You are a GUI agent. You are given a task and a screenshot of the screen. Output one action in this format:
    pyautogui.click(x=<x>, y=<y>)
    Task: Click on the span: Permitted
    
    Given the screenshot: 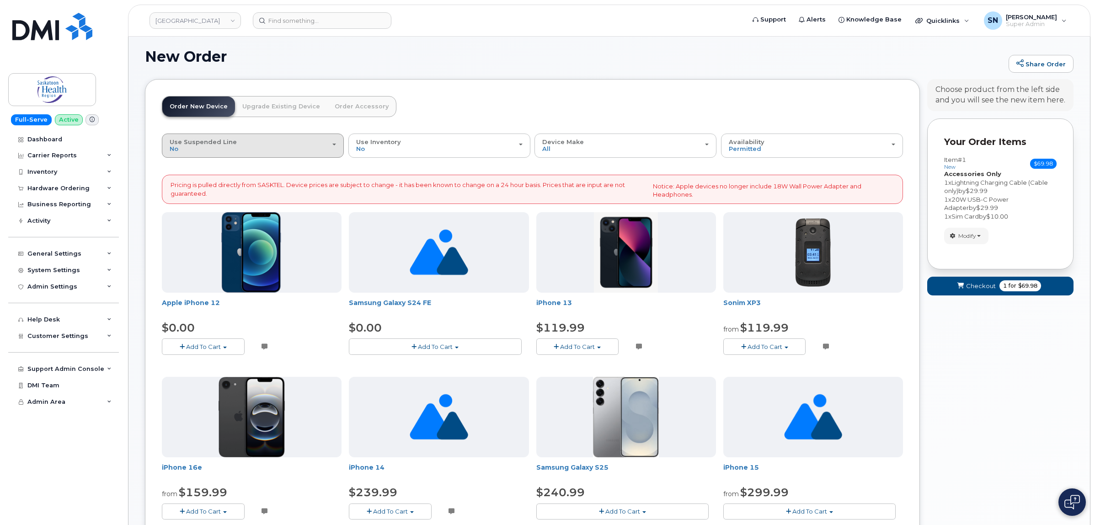 What is the action you would take?
    pyautogui.click(x=745, y=149)
    